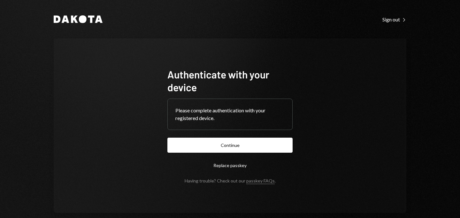 This screenshot has height=218, width=460. Describe the element at coordinates (230, 114) in the screenshot. I see `div: Please complete authentication with your registered device.` at that location.